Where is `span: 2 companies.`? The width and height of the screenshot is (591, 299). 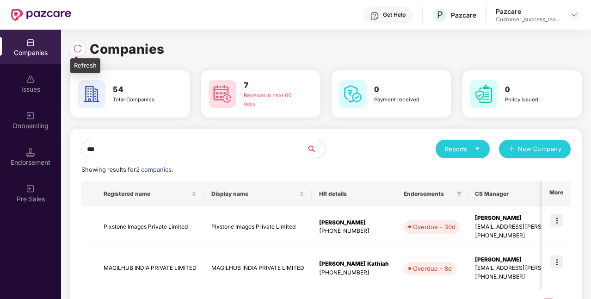 span: 2 companies. is located at coordinates (154, 169).